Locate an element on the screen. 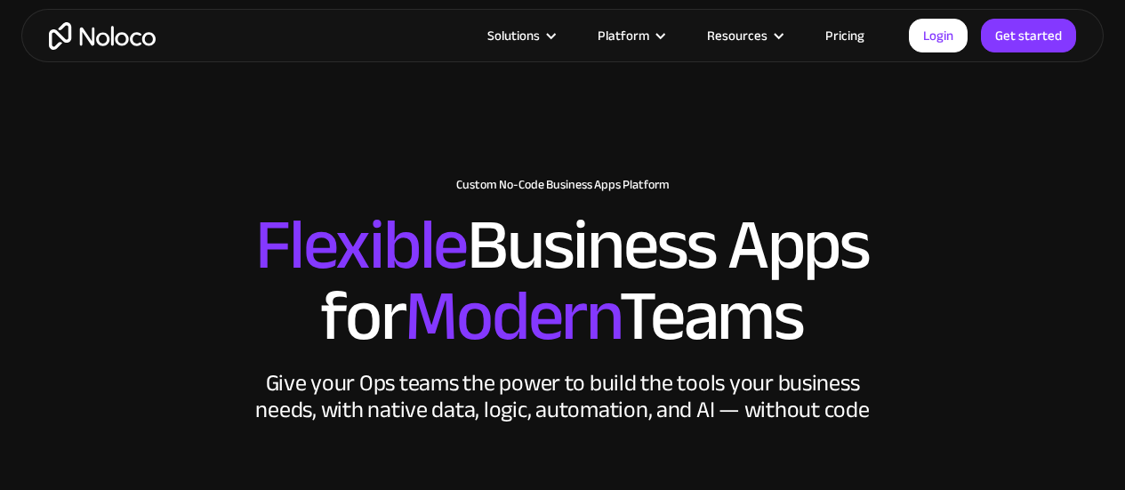 The height and width of the screenshot is (490, 1125). a: Get started is located at coordinates (1028, 36).